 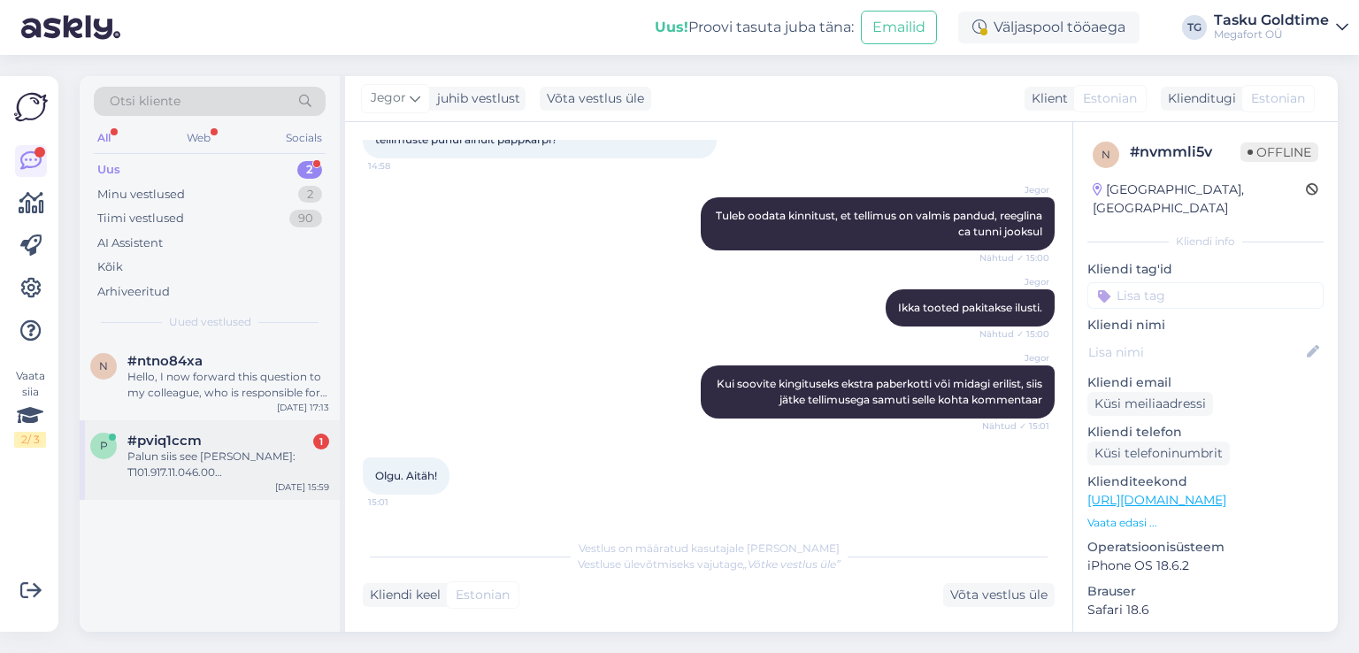 I want to click on span: Offline, so click(x=1280, y=152).